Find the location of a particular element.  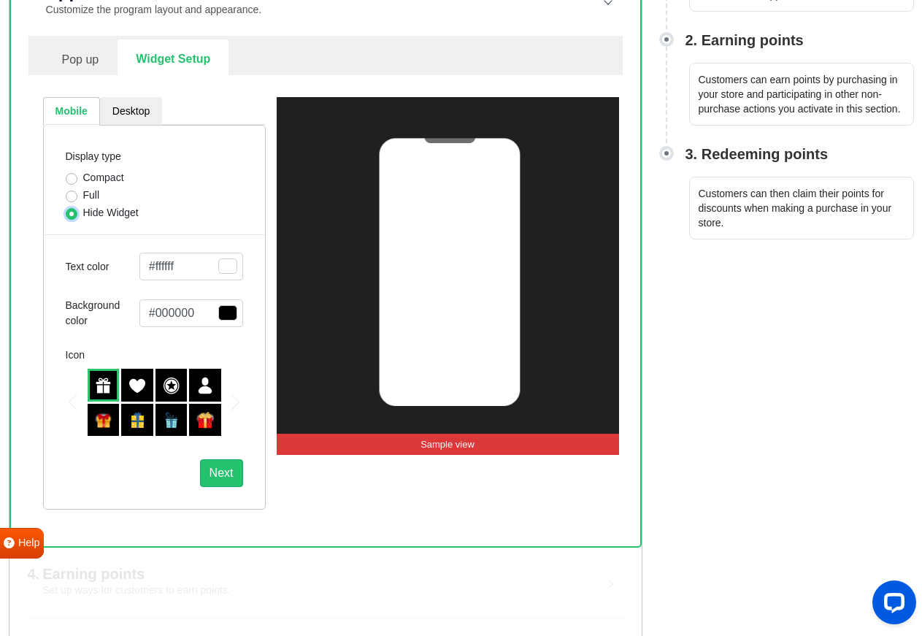

span: Help is located at coordinates (29, 543).